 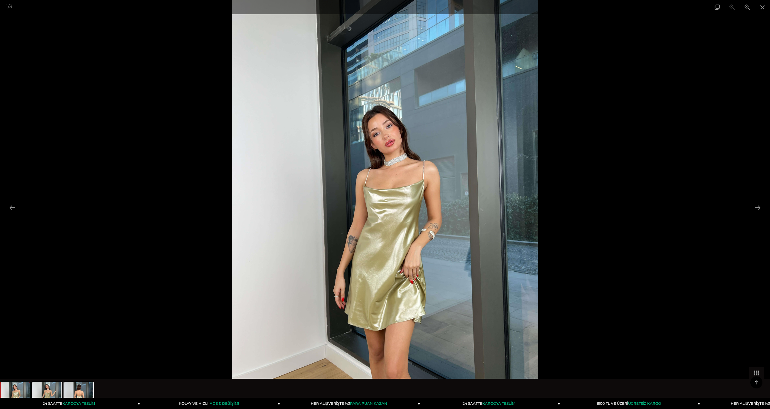 What do you see at coordinates (490, 403) in the screenshot?
I see `a: 24 SAATTEKARGOYA TESLİM` at bounding box center [490, 403].